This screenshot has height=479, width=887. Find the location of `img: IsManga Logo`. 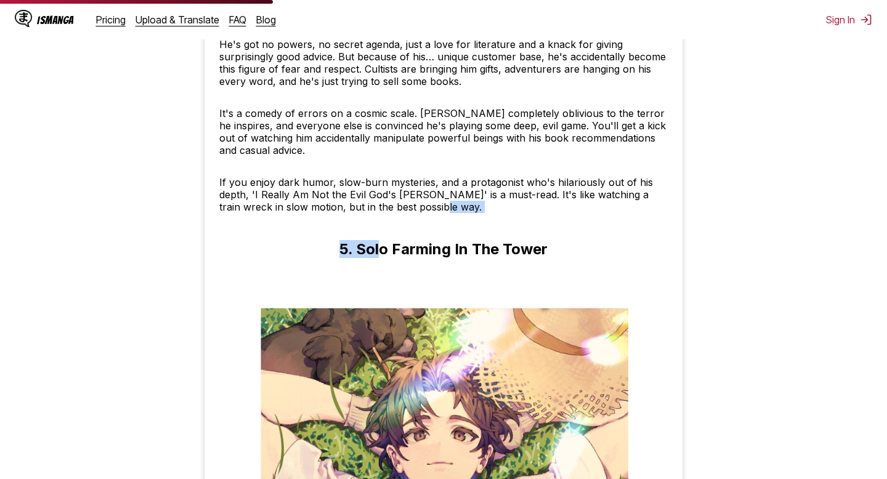

img: IsManga Logo is located at coordinates (23, 18).